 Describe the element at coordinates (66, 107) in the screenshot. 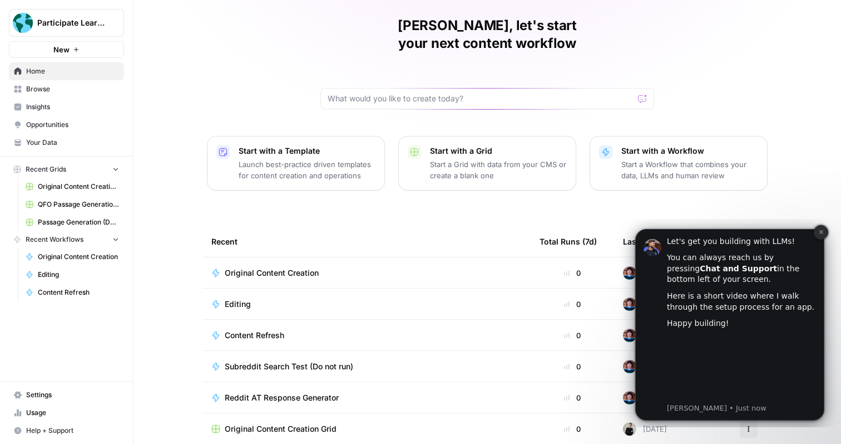

I see `a: Insights` at that location.